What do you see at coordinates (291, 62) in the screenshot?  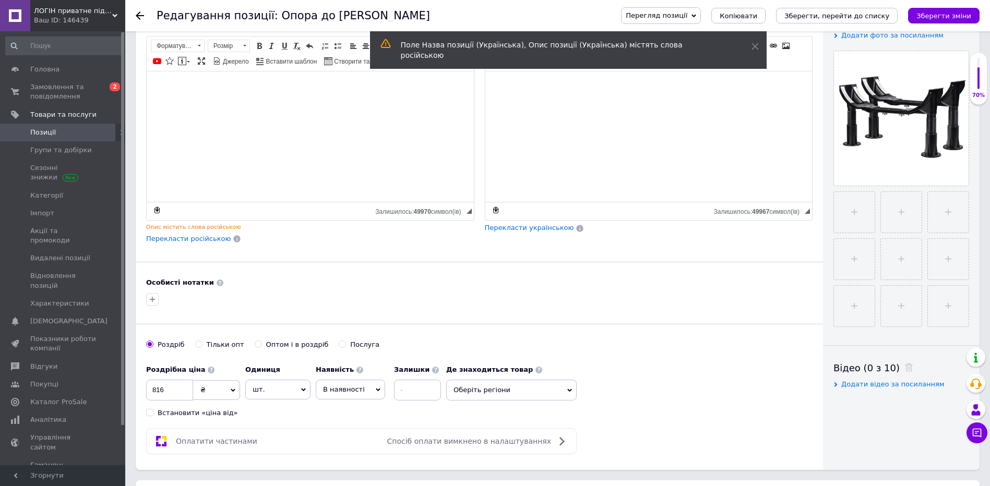 I see `span: Вставити шаблон` at bounding box center [291, 62].